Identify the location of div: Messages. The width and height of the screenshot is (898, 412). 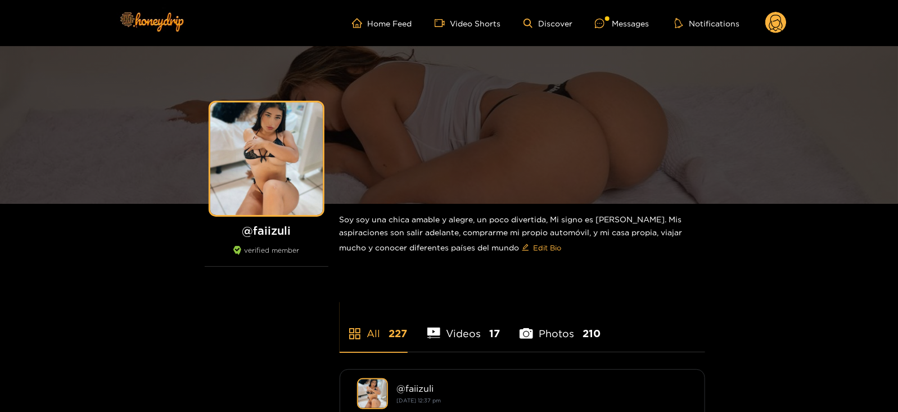
(622, 23).